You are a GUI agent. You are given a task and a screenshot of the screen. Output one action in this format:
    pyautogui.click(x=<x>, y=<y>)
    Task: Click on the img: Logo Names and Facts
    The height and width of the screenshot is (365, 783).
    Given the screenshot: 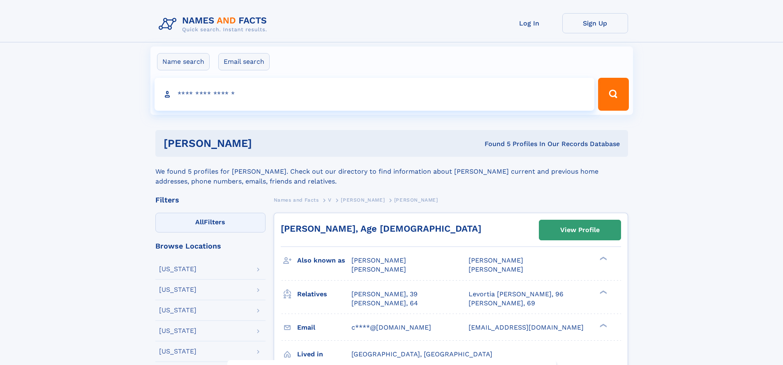 What is the action you would take?
    pyautogui.click(x=215, y=24)
    